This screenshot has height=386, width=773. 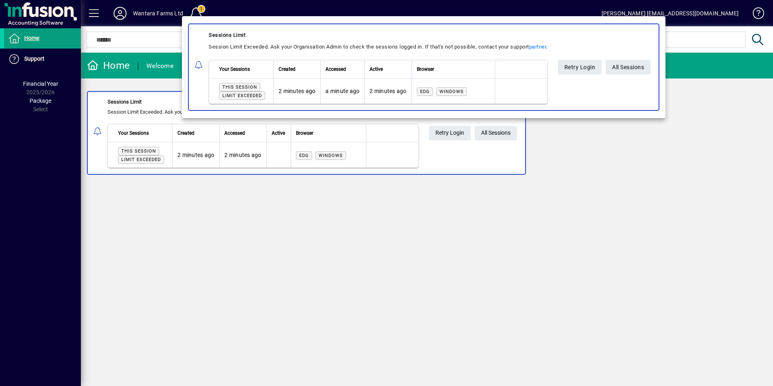 I want to click on app-alert-notification-menu-item: Sessions Limit, so click(x=424, y=67).